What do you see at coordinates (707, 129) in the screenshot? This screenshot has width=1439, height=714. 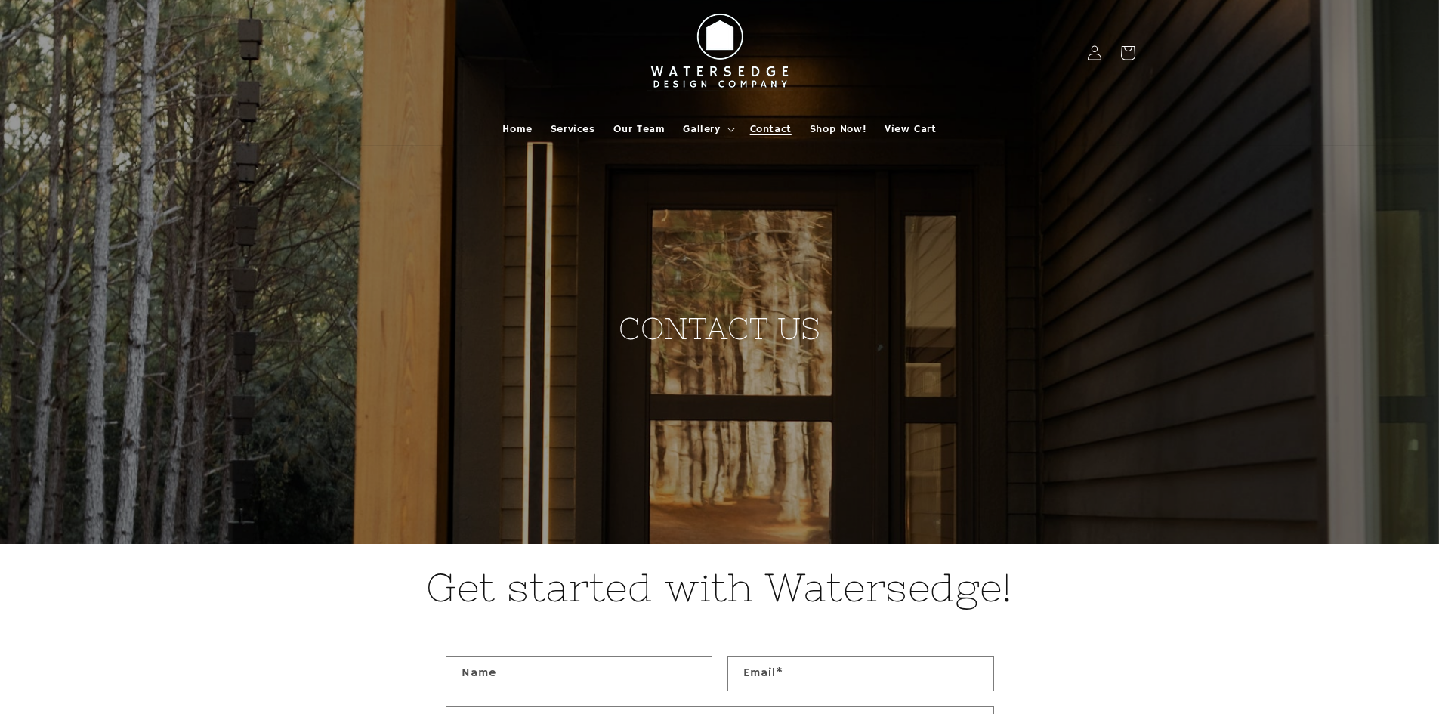 I see `summary: Gallery` at bounding box center [707, 129].